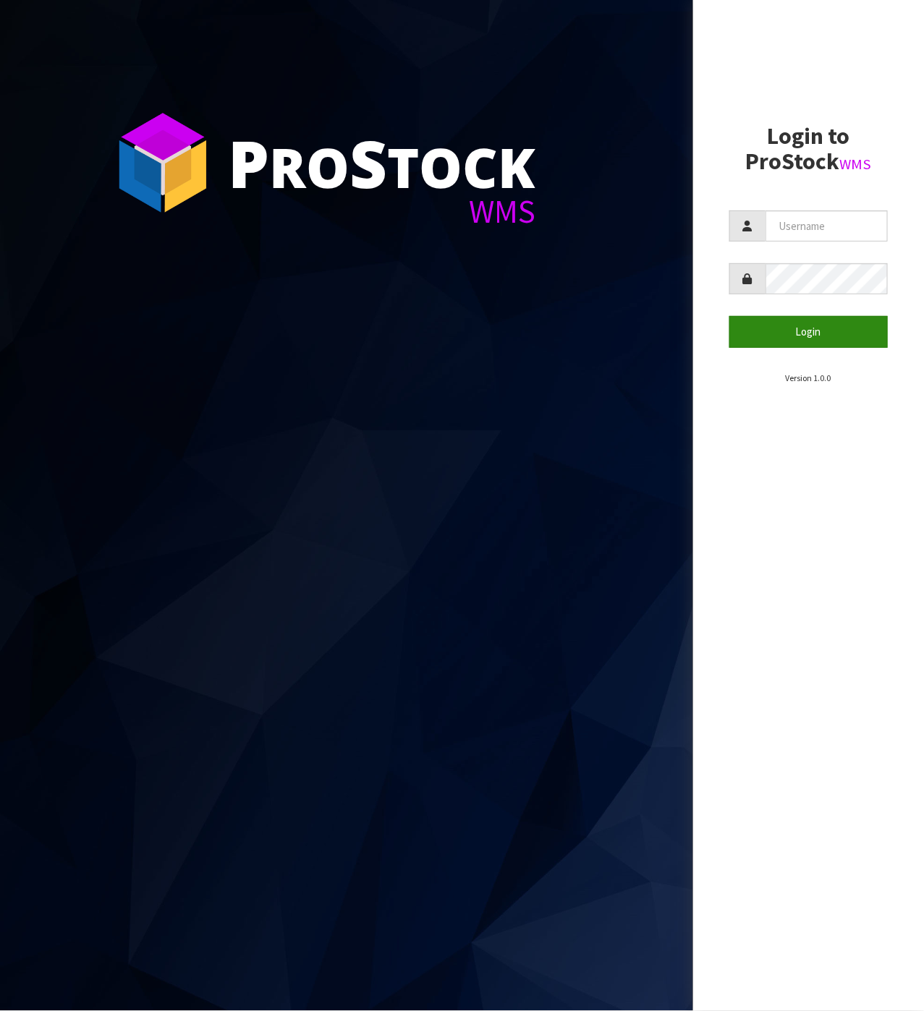 This screenshot has height=1011, width=924. What do you see at coordinates (248, 163) in the screenshot?
I see `span: P` at bounding box center [248, 163].